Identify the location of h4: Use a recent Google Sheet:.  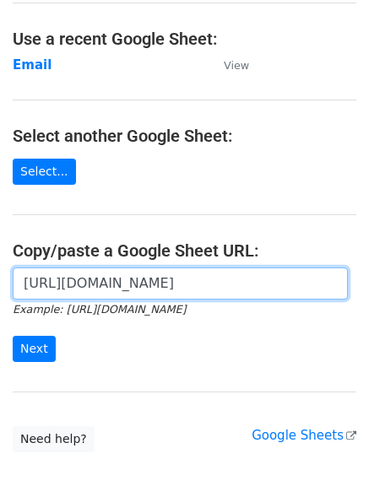
(184, 39).